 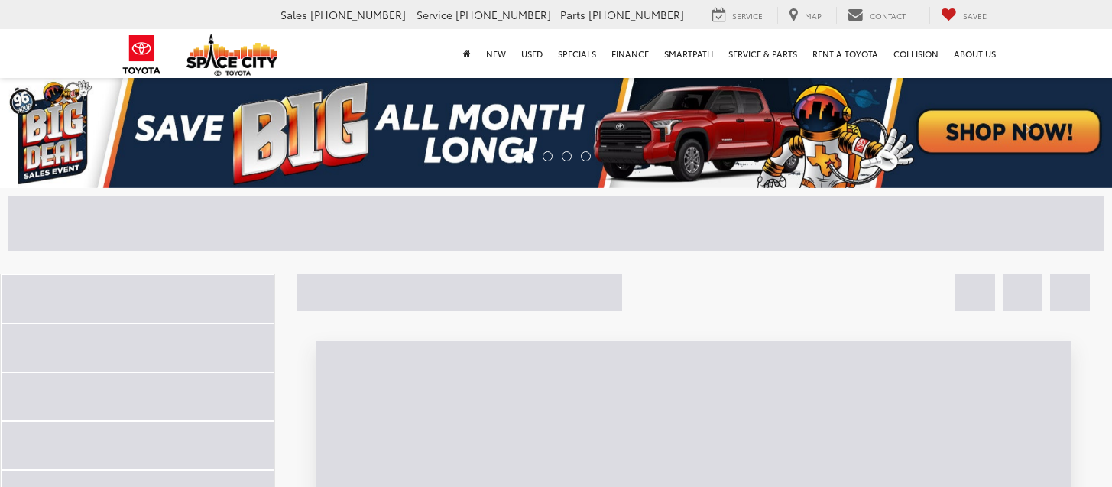 I want to click on a: Collision, so click(x=915, y=53).